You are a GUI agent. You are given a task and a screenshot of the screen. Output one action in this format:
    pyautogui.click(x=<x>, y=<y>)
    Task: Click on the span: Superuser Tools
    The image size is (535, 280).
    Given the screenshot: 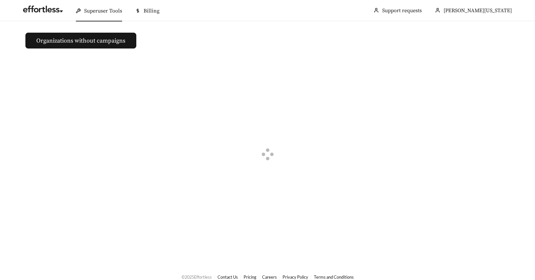 What is the action you would take?
    pyautogui.click(x=103, y=11)
    